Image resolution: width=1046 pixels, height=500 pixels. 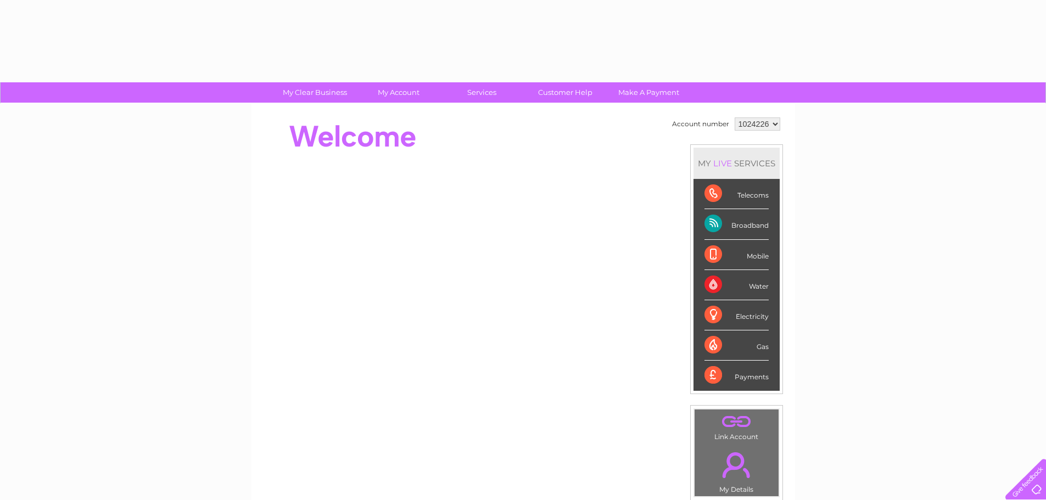 What do you see at coordinates (736, 375) in the screenshot?
I see `div: Payments` at bounding box center [736, 375].